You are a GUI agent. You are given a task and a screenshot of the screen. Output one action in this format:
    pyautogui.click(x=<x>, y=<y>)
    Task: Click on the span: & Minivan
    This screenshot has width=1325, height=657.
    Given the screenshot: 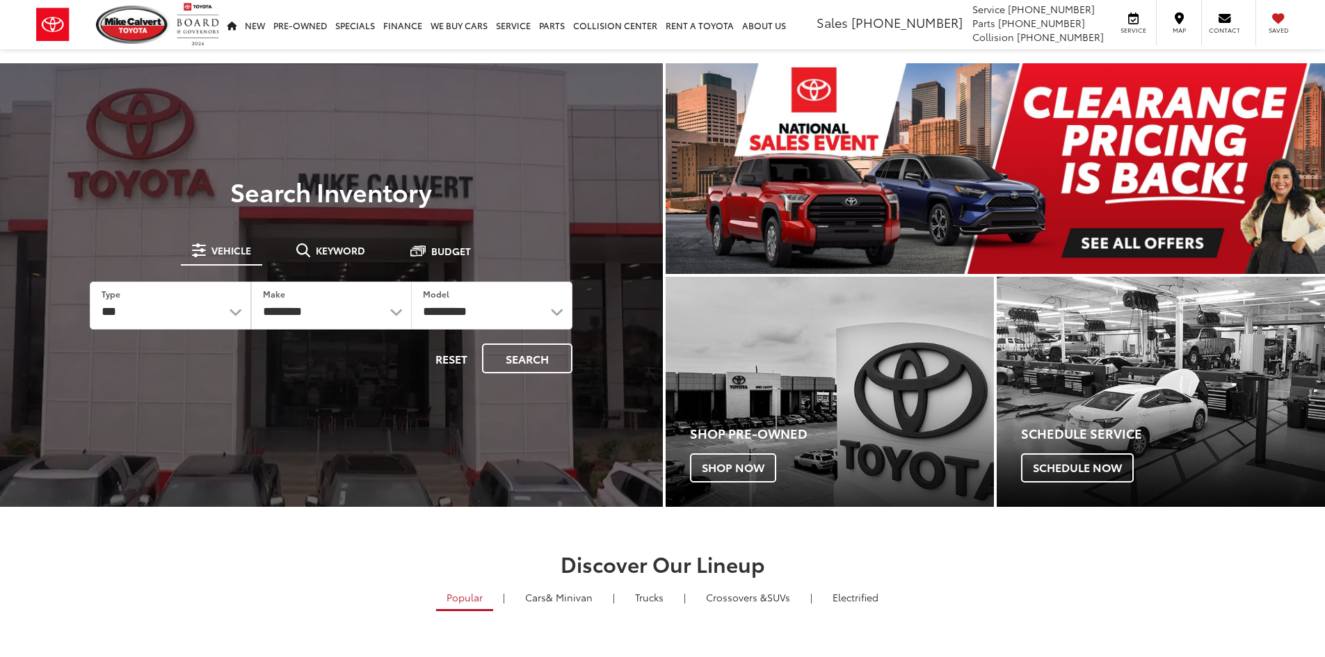 What is the action you would take?
    pyautogui.click(x=569, y=597)
    